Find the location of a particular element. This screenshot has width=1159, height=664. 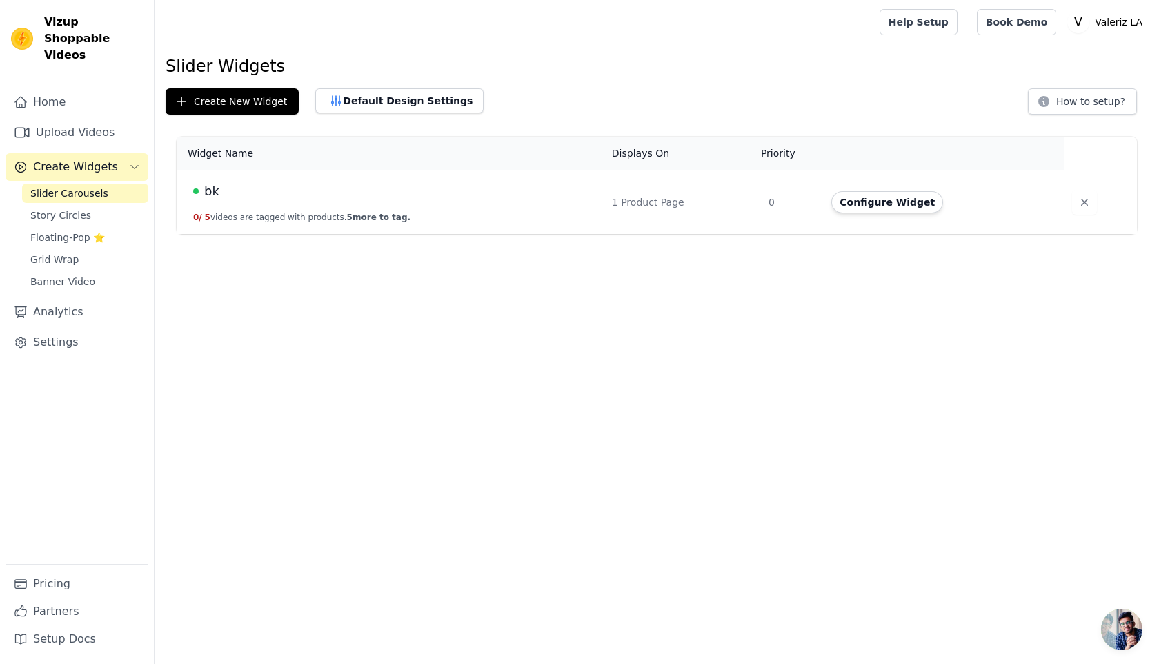

span: bk is located at coordinates (212, 191).